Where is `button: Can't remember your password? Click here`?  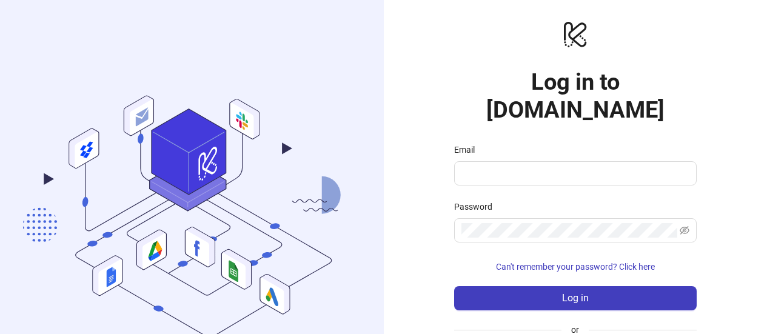
button: Can't remember your password? Click here is located at coordinates (576, 267).